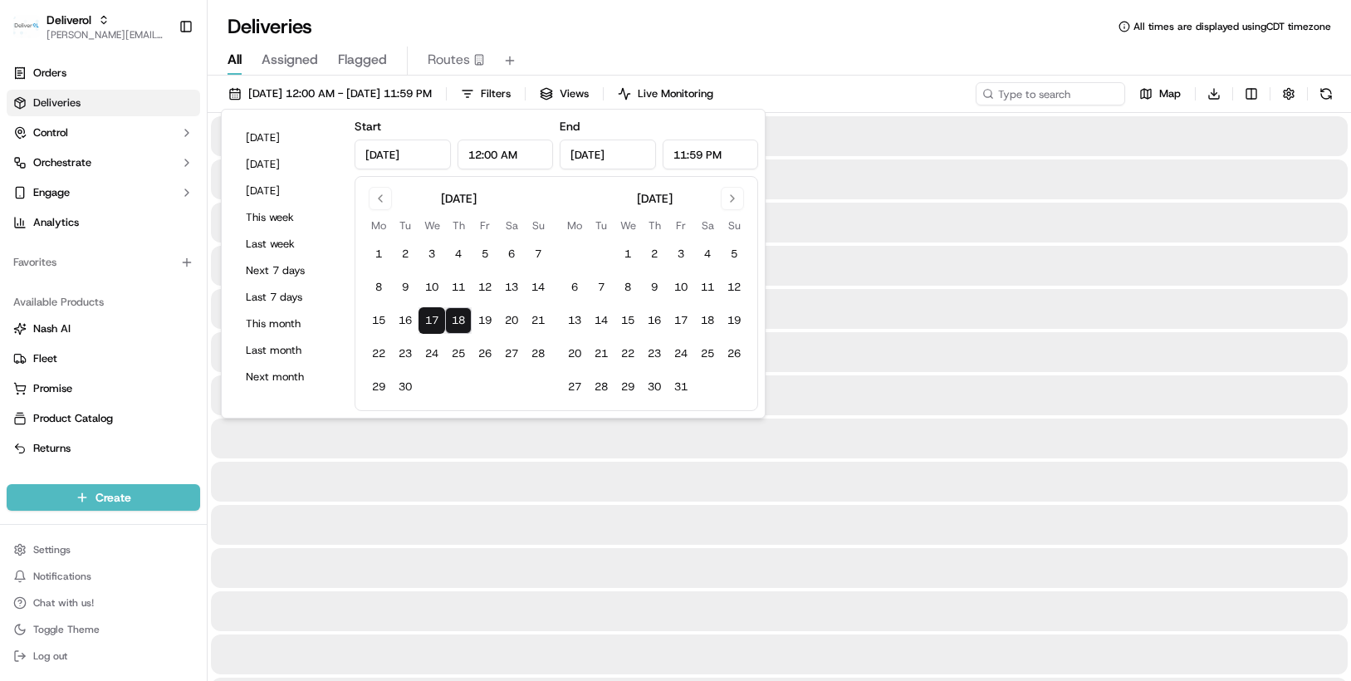  Describe the element at coordinates (103, 389) in the screenshot. I see `a: Promise` at that location.